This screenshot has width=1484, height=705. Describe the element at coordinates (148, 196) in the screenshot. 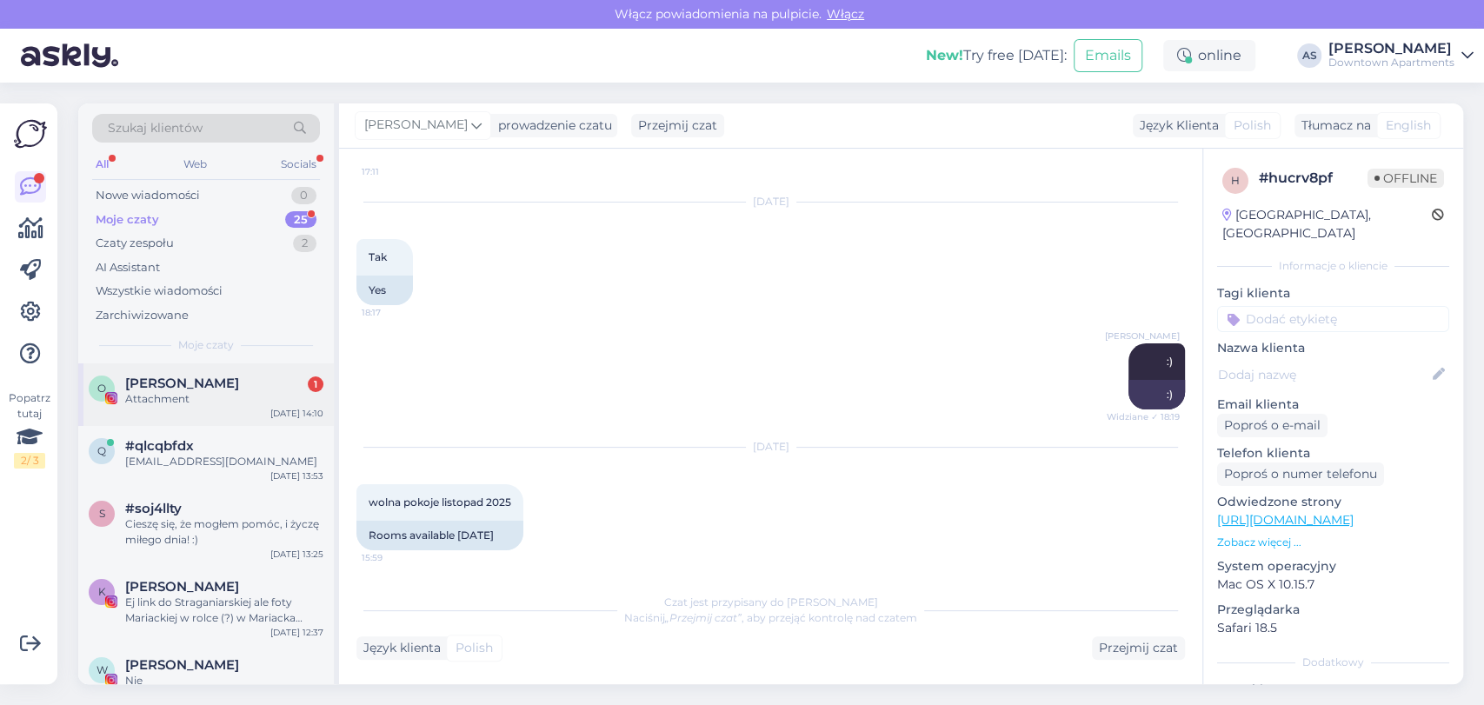

I see `div: Nowe wiadomości` at that location.